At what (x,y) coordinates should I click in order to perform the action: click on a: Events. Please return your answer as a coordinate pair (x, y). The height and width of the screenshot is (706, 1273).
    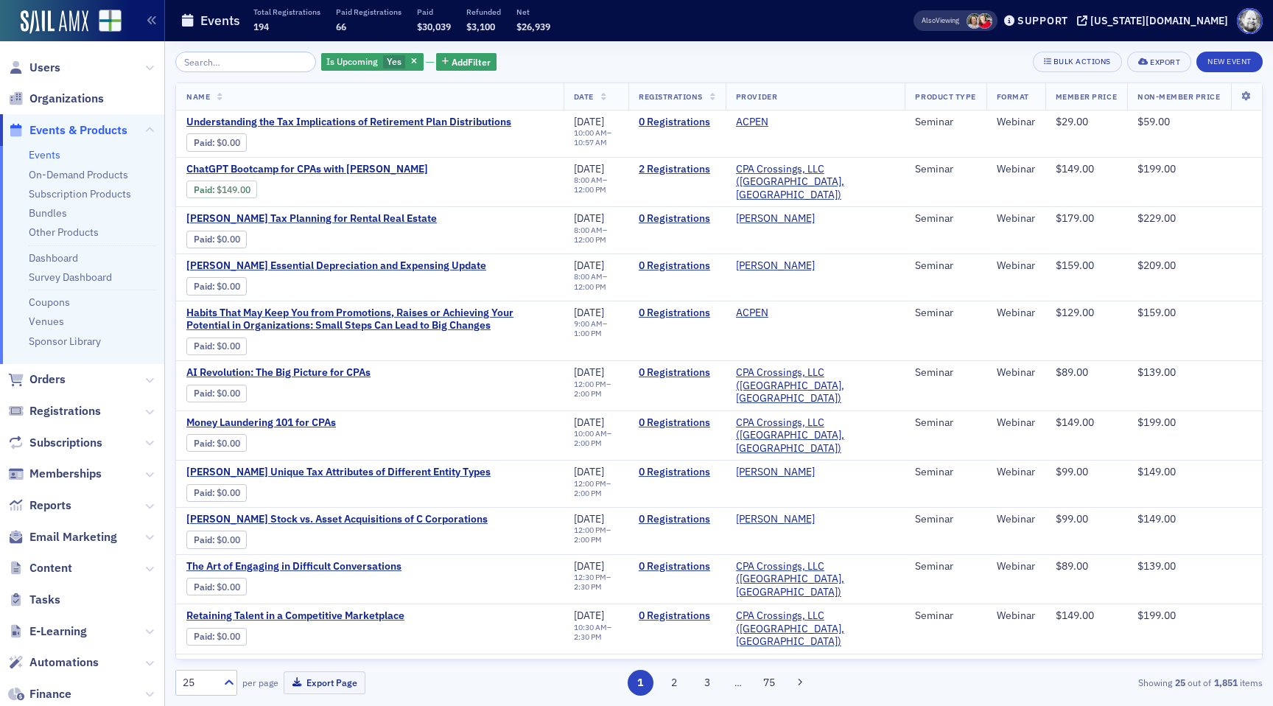
    Looking at the image, I should click on (44, 155).